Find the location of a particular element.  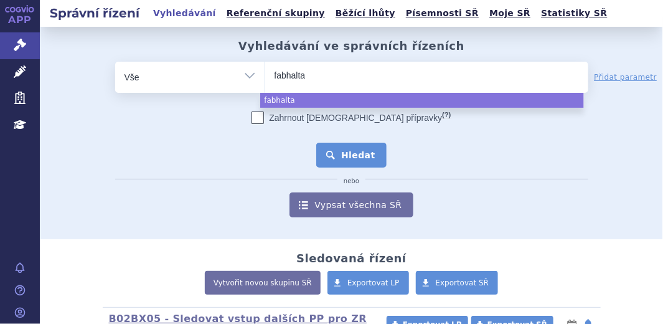

a: Písemnosti SŘ is located at coordinates (442, 13).